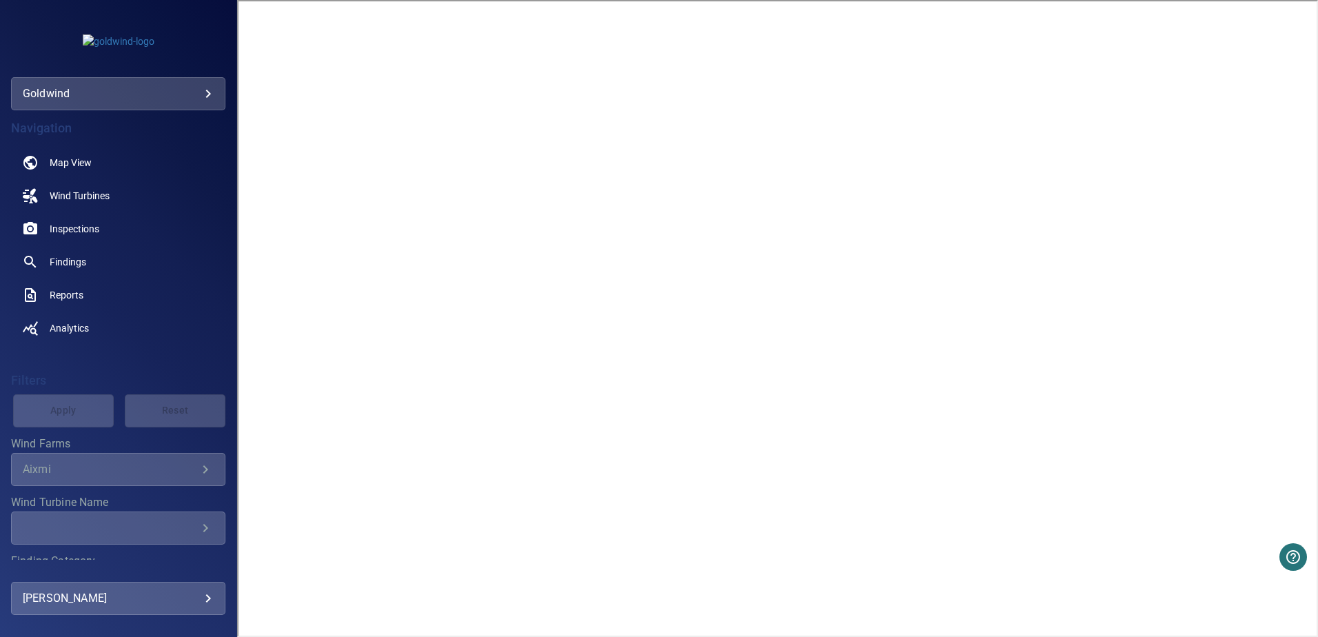 The width and height of the screenshot is (1318, 637). I want to click on span: Analytics, so click(69, 328).